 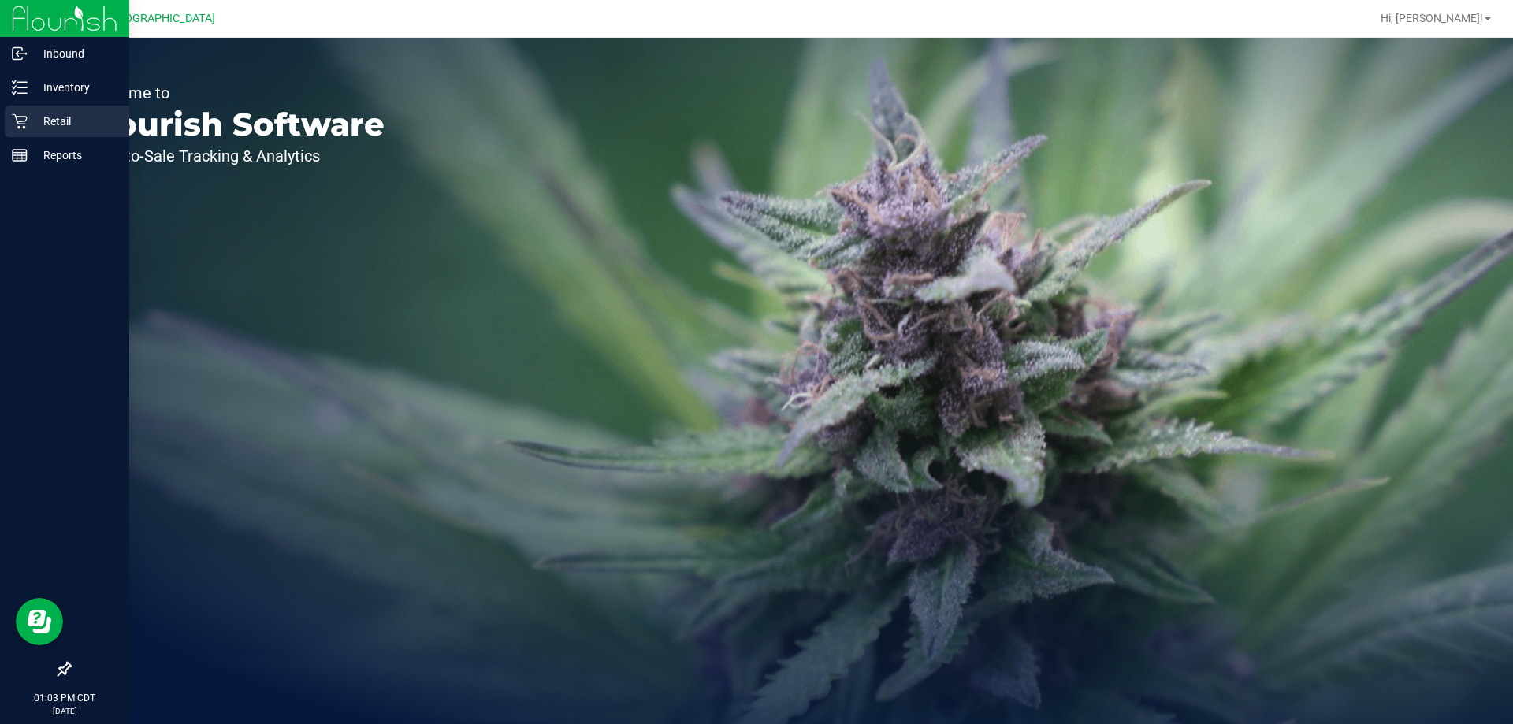 I want to click on p: Welcome to, so click(x=235, y=93).